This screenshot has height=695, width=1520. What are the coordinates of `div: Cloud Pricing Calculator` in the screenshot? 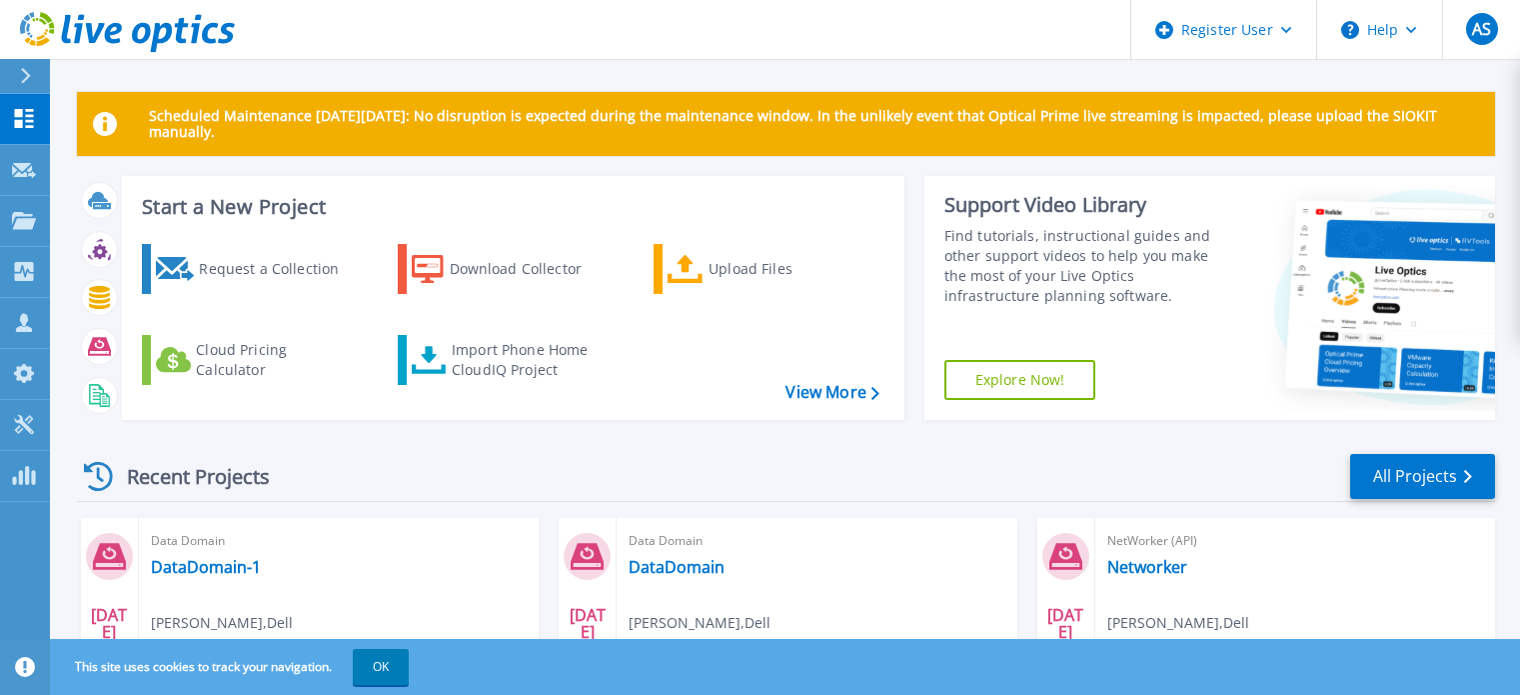 It's located at (276, 360).